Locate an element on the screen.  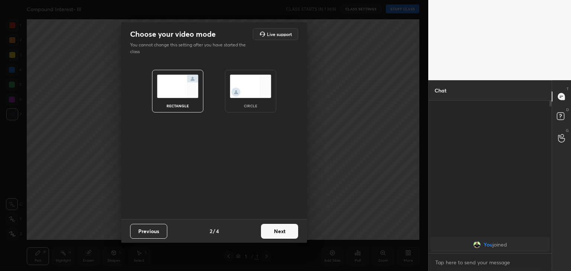
div: grid is located at coordinates (490, 245).